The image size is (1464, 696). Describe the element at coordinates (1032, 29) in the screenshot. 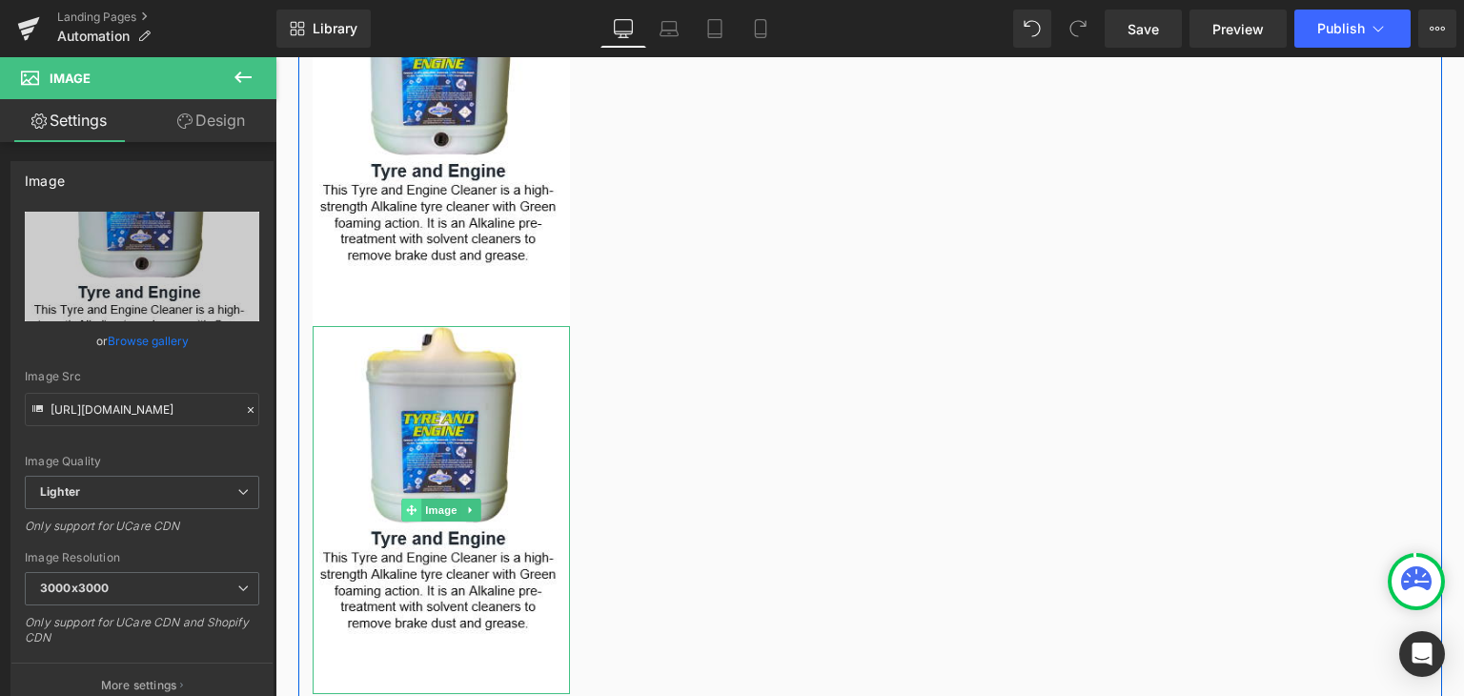

I see `button: Undo` at that location.